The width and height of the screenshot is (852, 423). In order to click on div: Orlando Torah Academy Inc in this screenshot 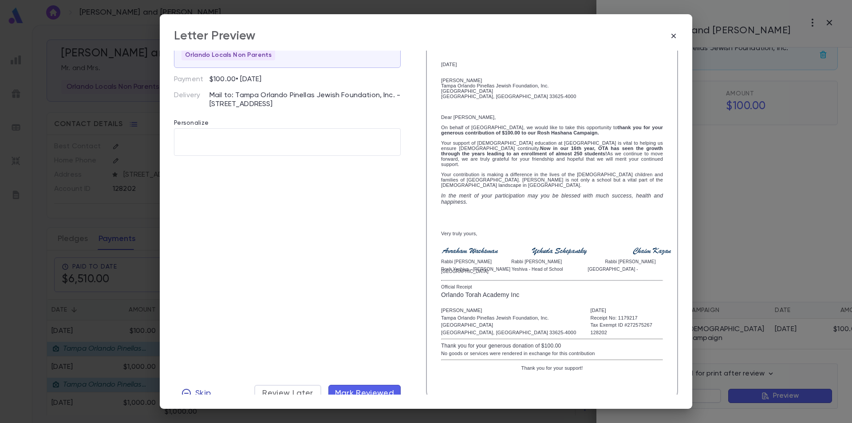, I will do `click(552, 295)`.